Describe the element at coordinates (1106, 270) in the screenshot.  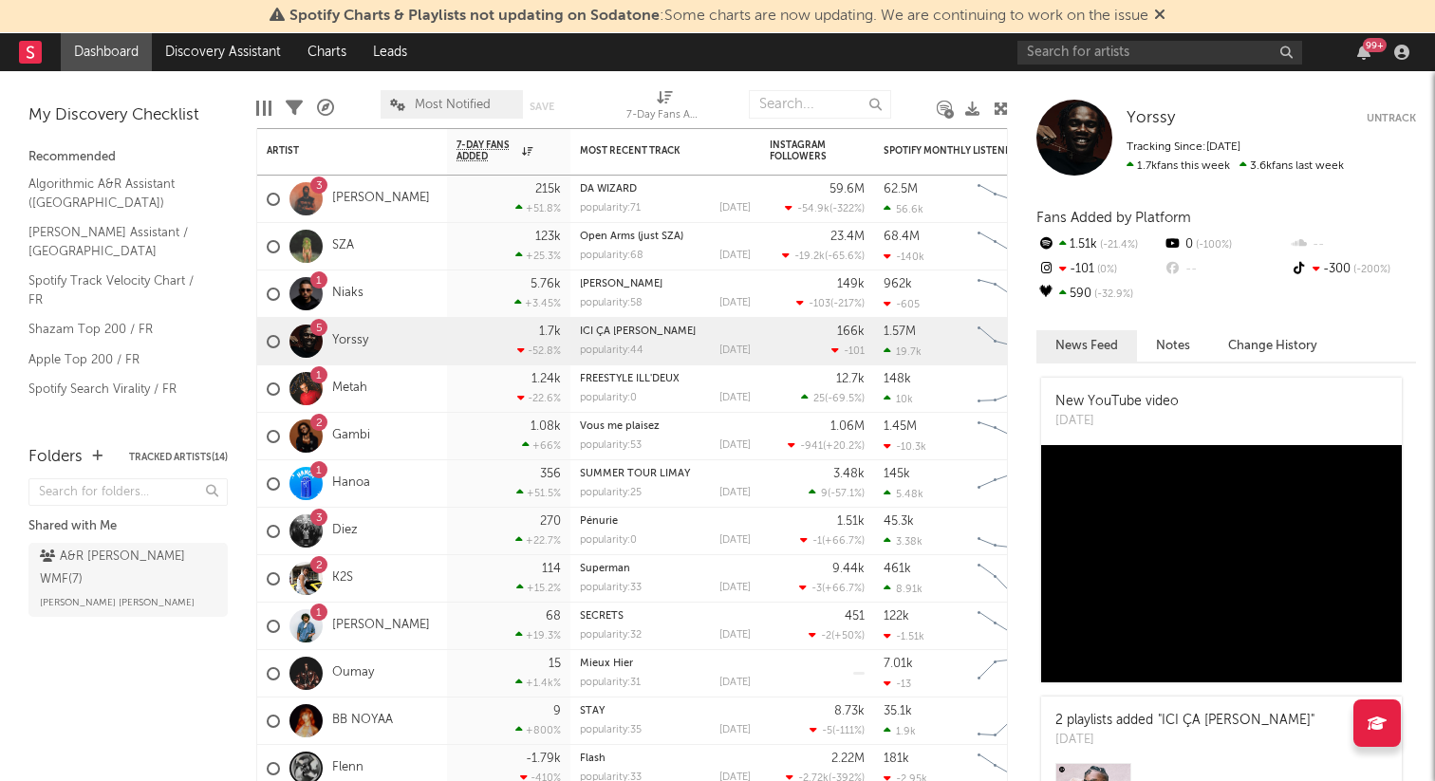
I see `span: 0 %` at that location.